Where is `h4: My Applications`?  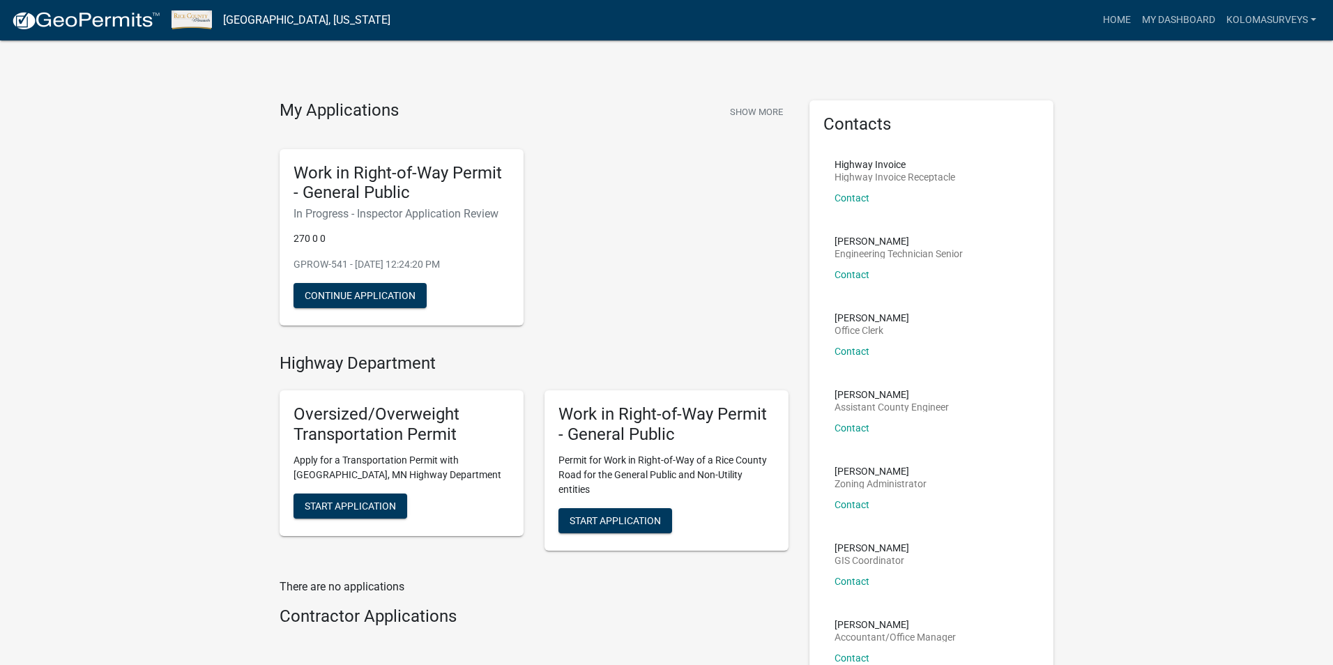
h4: My Applications is located at coordinates (339, 111).